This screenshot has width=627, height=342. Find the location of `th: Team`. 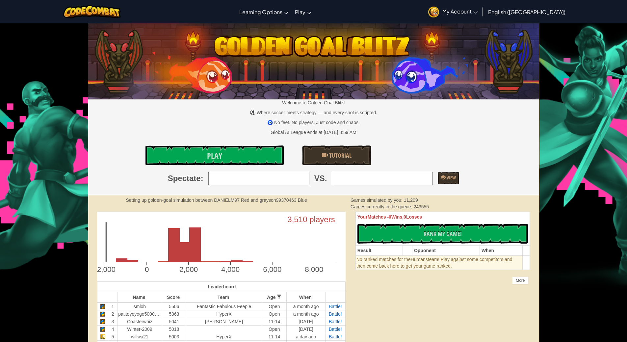

th: Team is located at coordinates (224, 297).